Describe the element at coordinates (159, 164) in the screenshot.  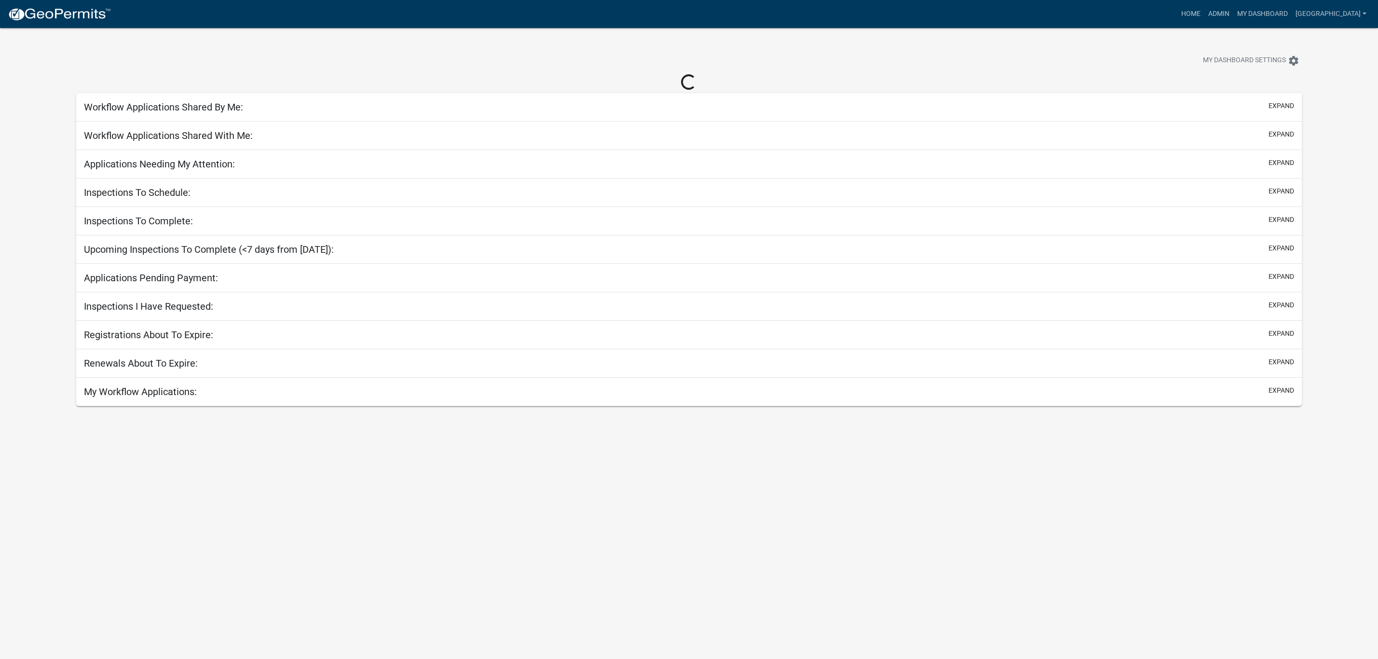
I see `h5: Applications Needing My Attention:` at that location.